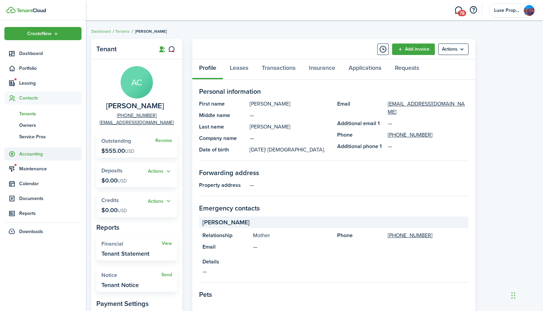  I want to click on a: Leases, so click(239, 69).